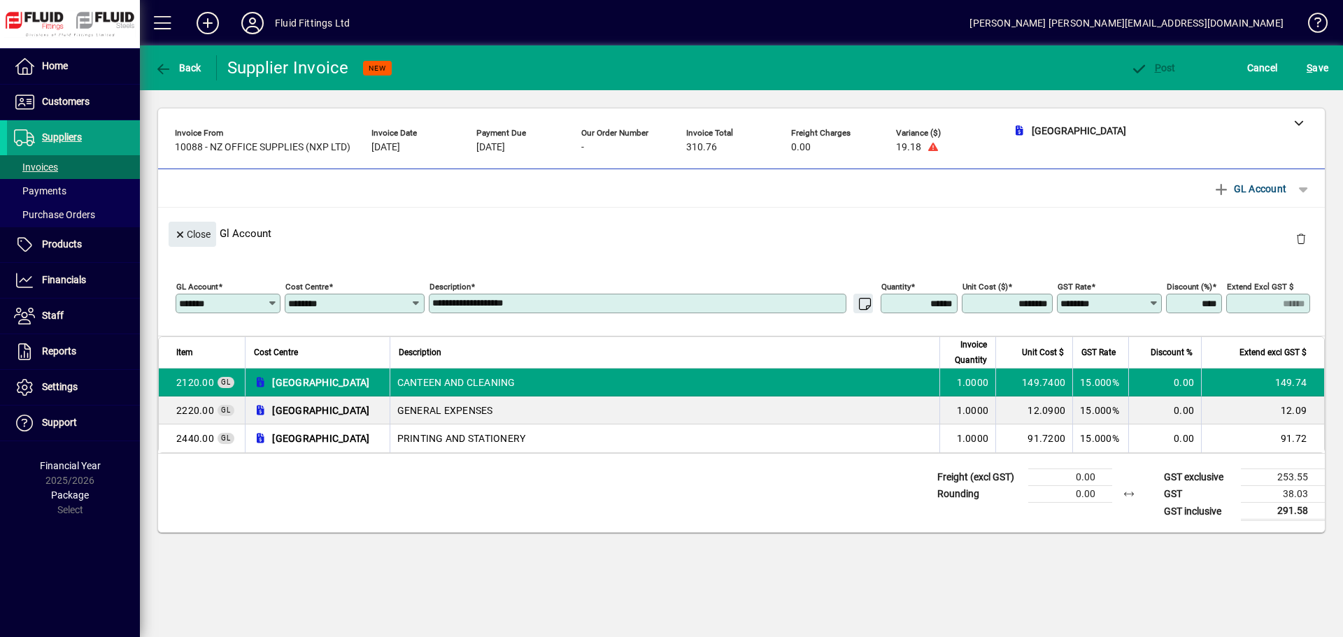 This screenshot has width=1343, height=637. I want to click on td: 12.0900, so click(1034, 411).